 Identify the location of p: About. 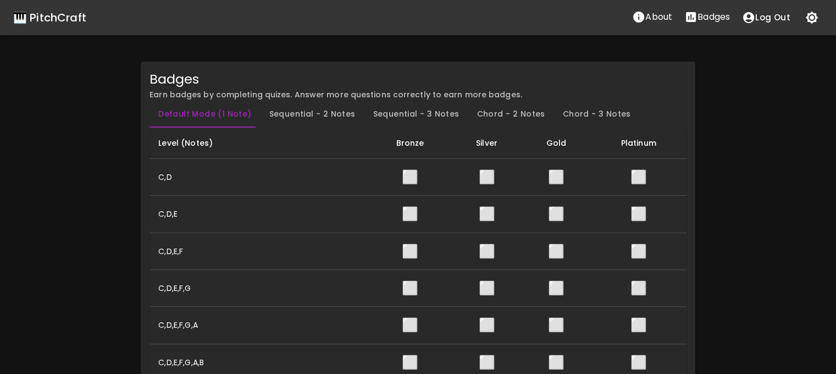
(659, 17).